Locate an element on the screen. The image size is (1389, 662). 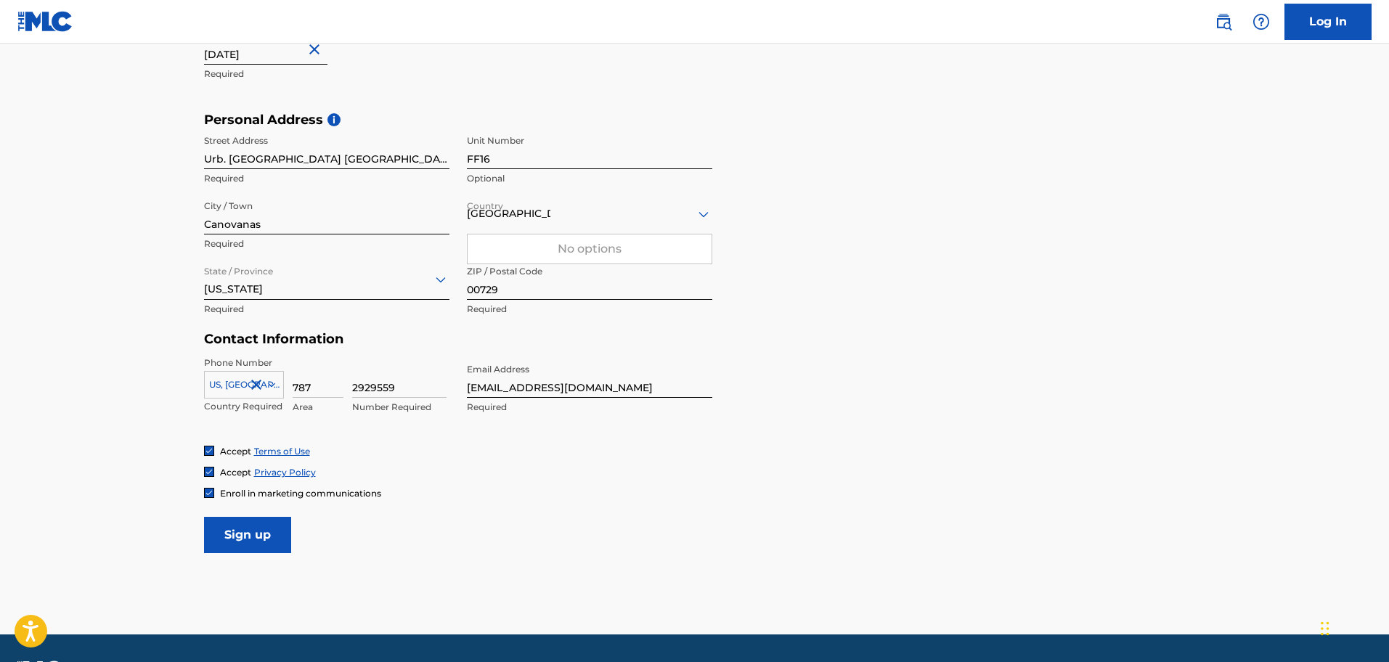
p: Area is located at coordinates (318, 407).